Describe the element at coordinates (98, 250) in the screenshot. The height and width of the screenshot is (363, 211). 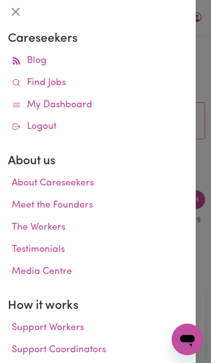
I see `a: Testimonials` at that location.